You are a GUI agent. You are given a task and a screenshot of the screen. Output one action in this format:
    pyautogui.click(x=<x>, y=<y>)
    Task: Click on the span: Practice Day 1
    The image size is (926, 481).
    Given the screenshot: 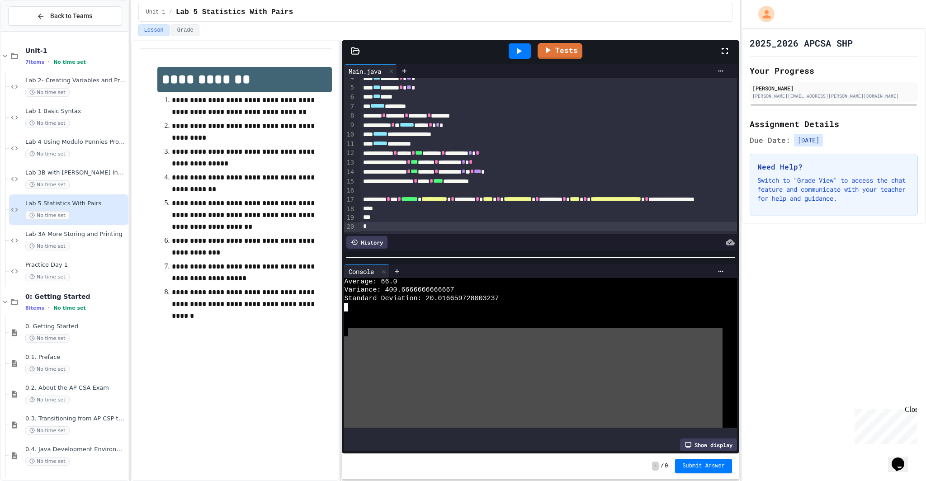 What is the action you would take?
    pyautogui.click(x=76, y=265)
    